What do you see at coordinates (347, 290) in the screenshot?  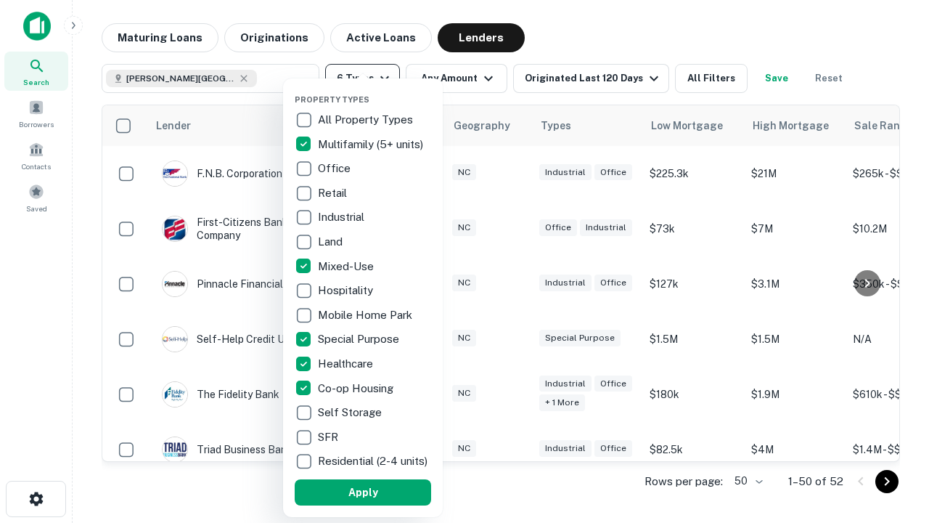 I see `p: Hospitality` at bounding box center [347, 290].